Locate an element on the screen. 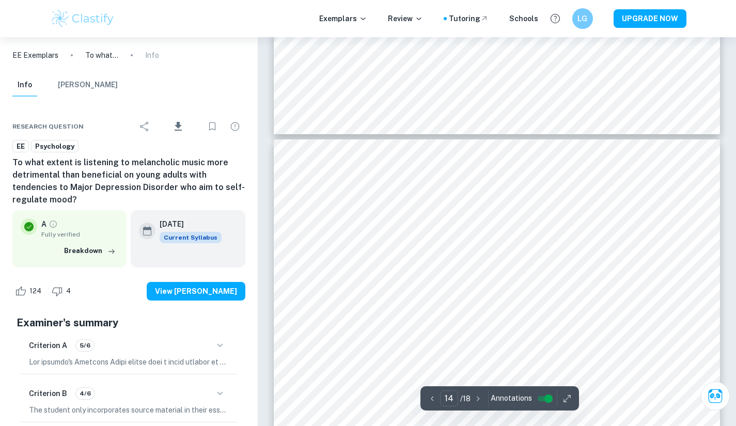 The height and width of the screenshot is (426, 736). button: Info is located at coordinates (25, 85).